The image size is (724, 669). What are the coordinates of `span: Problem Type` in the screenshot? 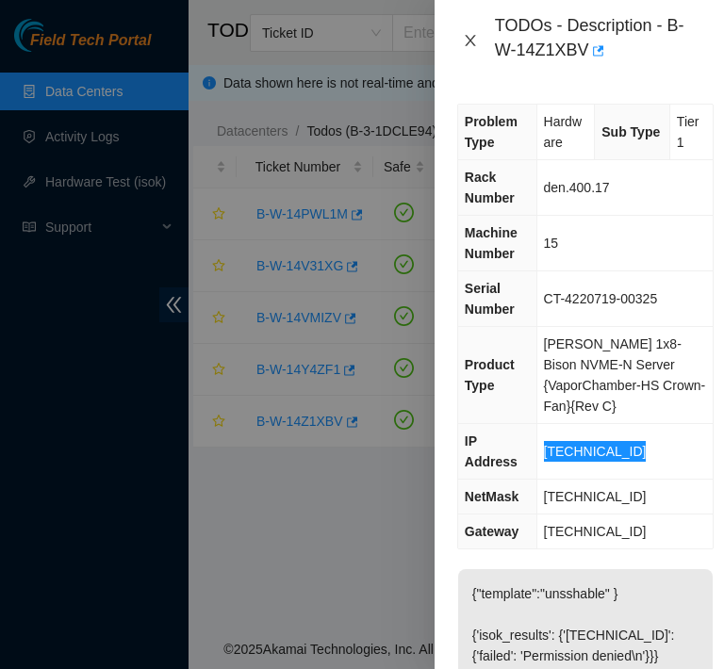 It's located at (491, 132).